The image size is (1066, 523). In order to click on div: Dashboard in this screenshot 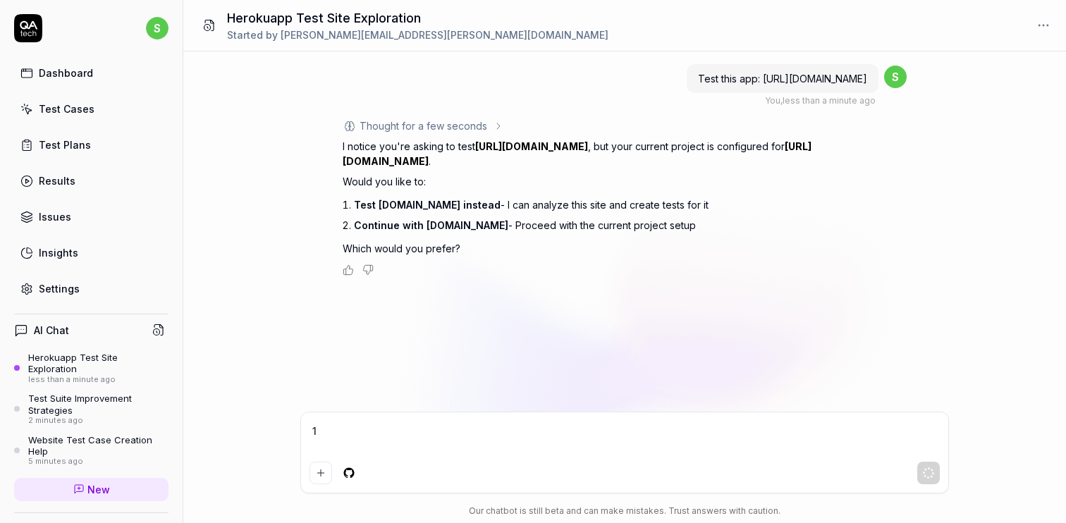, I will do `click(66, 73)`.